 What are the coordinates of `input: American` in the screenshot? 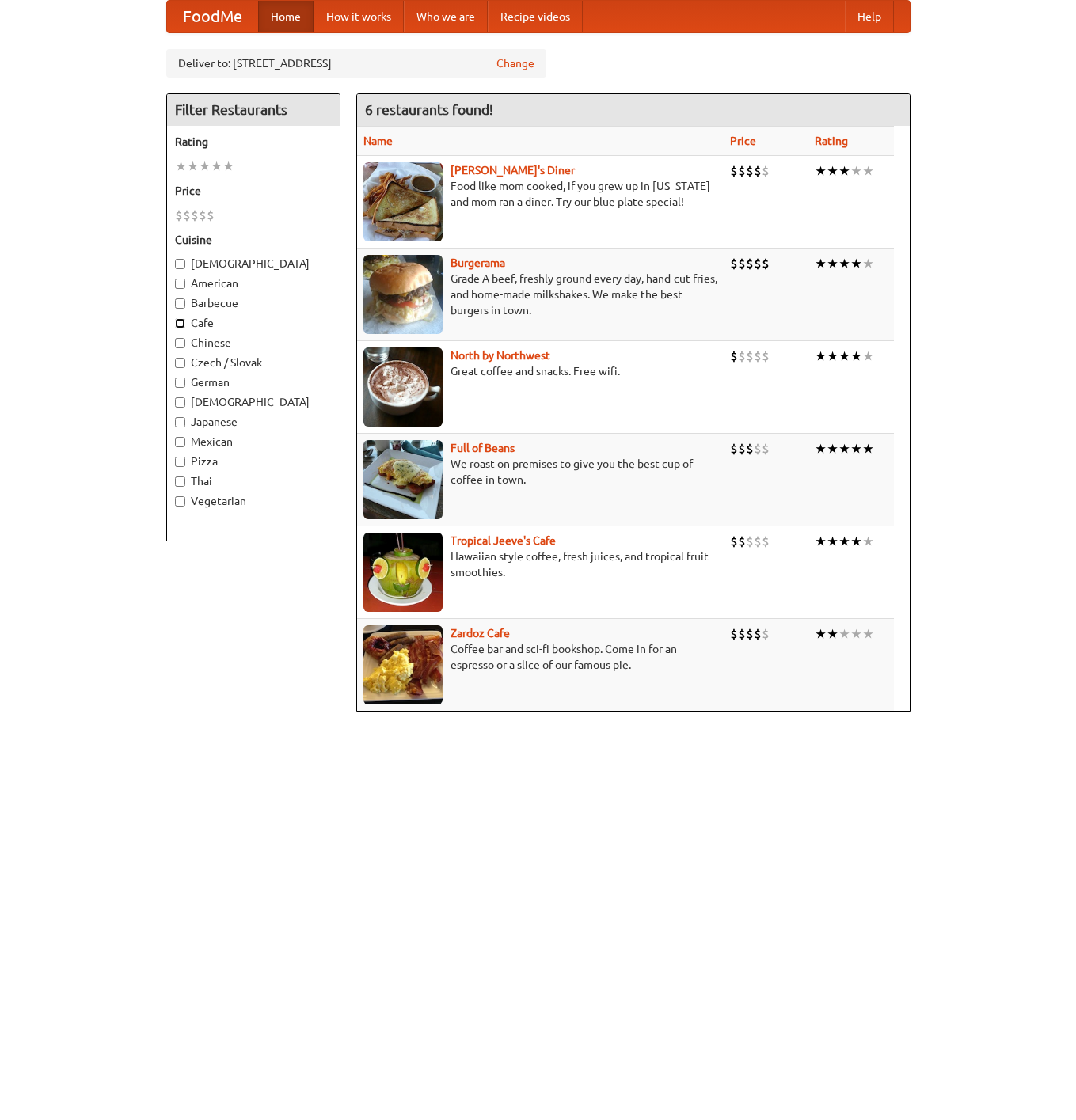 It's located at (180, 284).